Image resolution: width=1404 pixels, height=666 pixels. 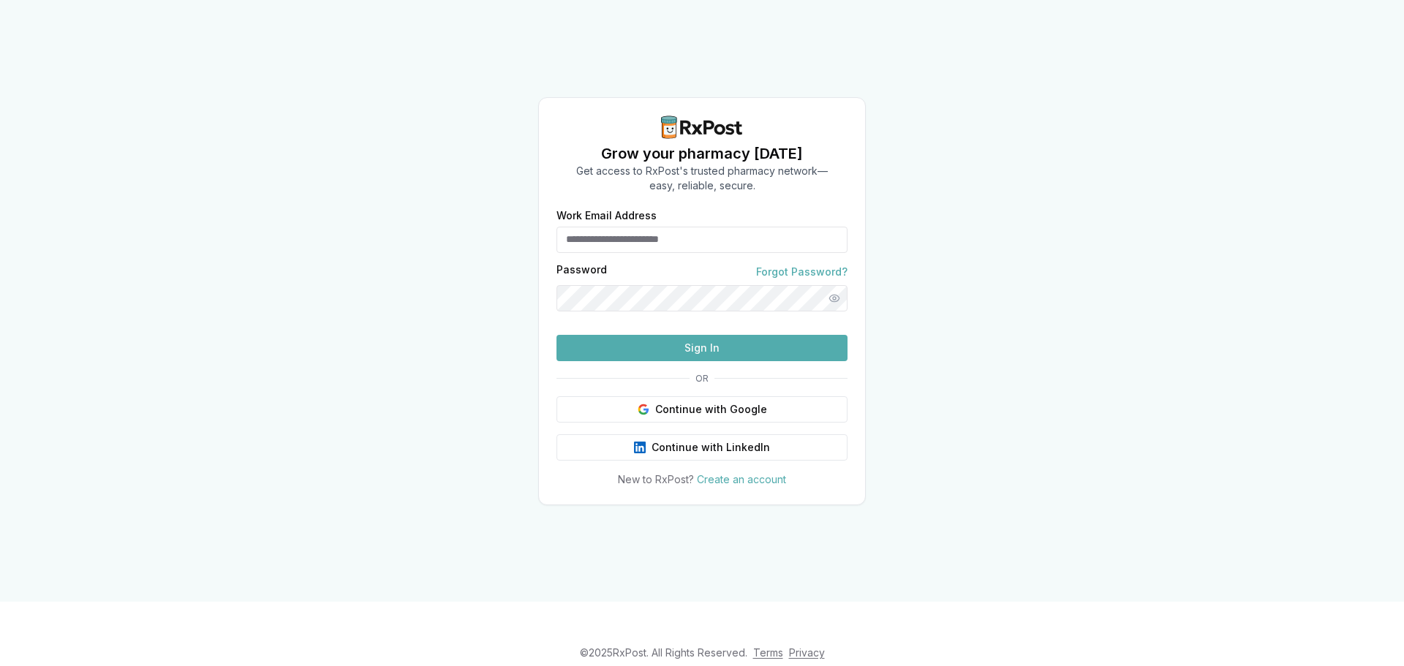 I want to click on a: Create an account, so click(x=741, y=479).